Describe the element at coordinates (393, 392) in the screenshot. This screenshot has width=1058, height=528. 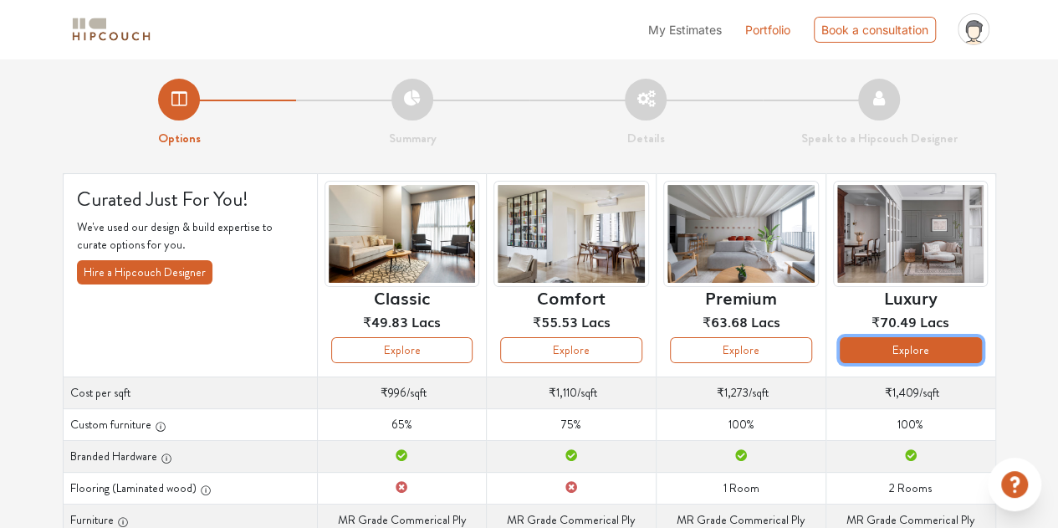
I see `span: ₹996` at that location.